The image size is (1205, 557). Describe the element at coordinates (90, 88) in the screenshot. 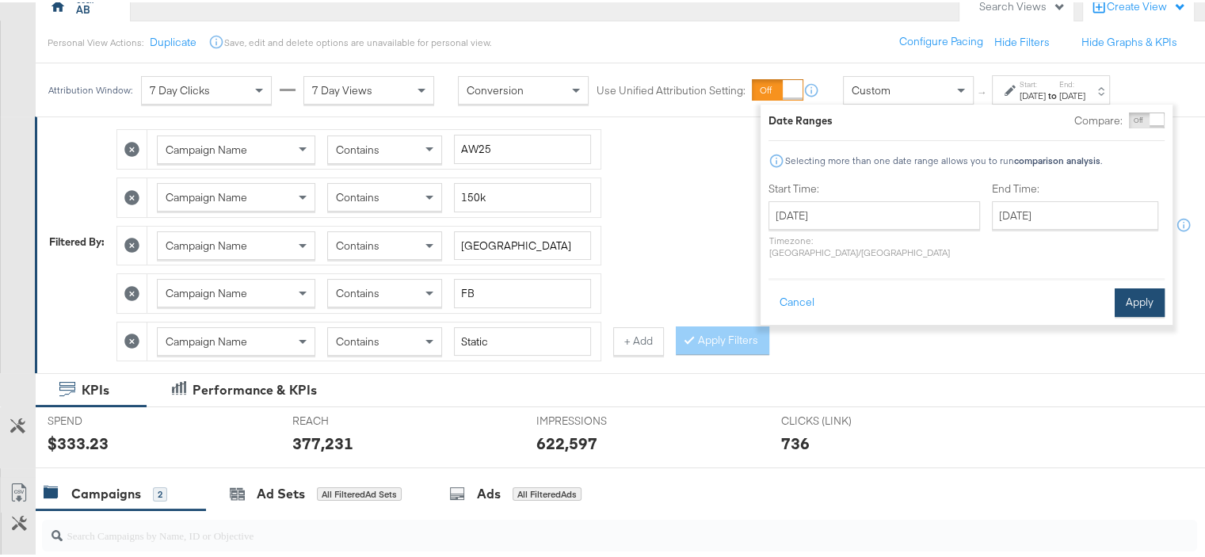

I see `div: Attribution Window:` at that location.